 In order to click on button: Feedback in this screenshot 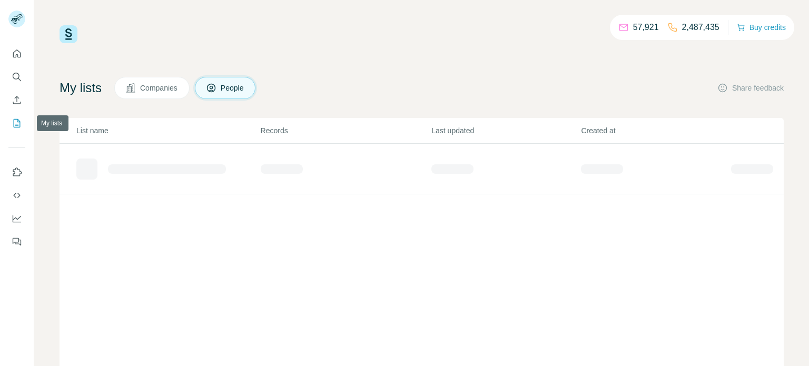, I will do `click(17, 242)`.